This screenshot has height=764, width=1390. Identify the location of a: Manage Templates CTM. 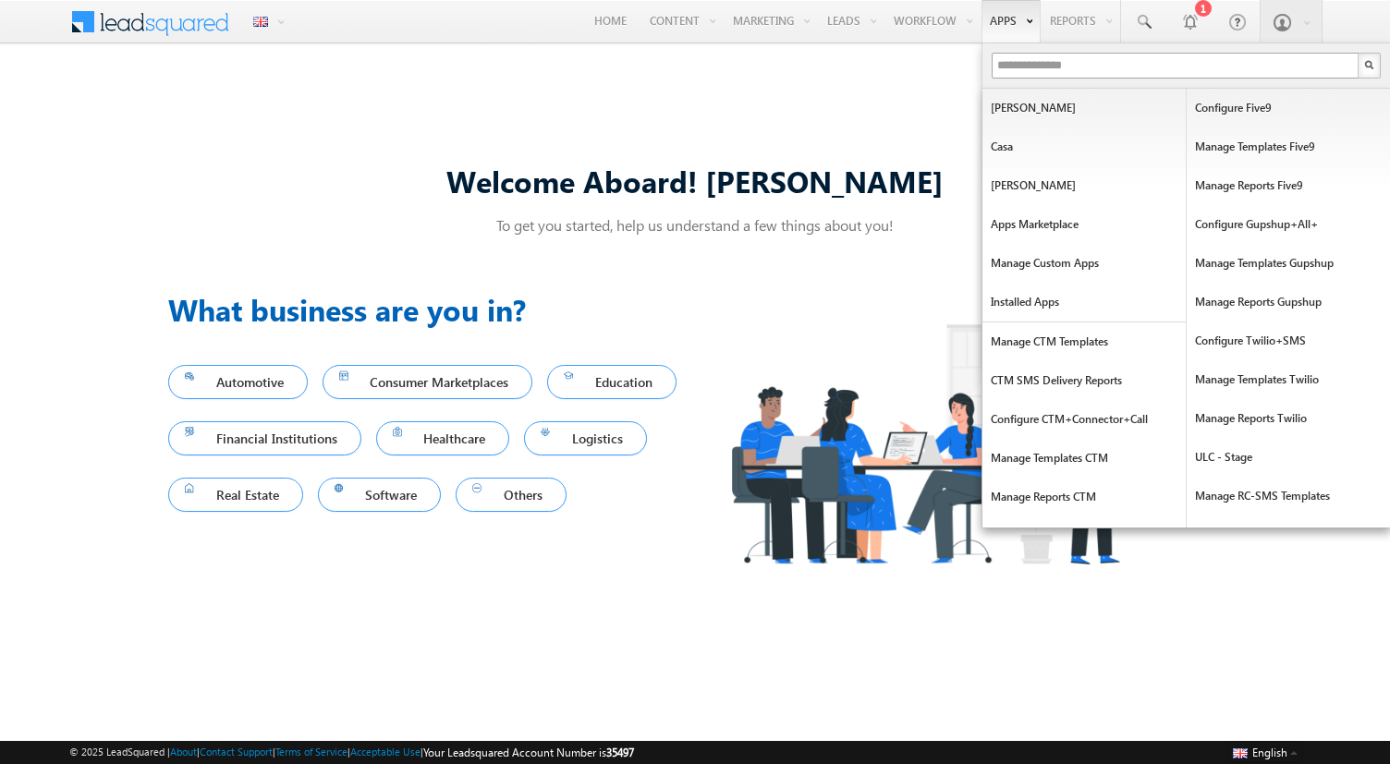
(1084, 458).